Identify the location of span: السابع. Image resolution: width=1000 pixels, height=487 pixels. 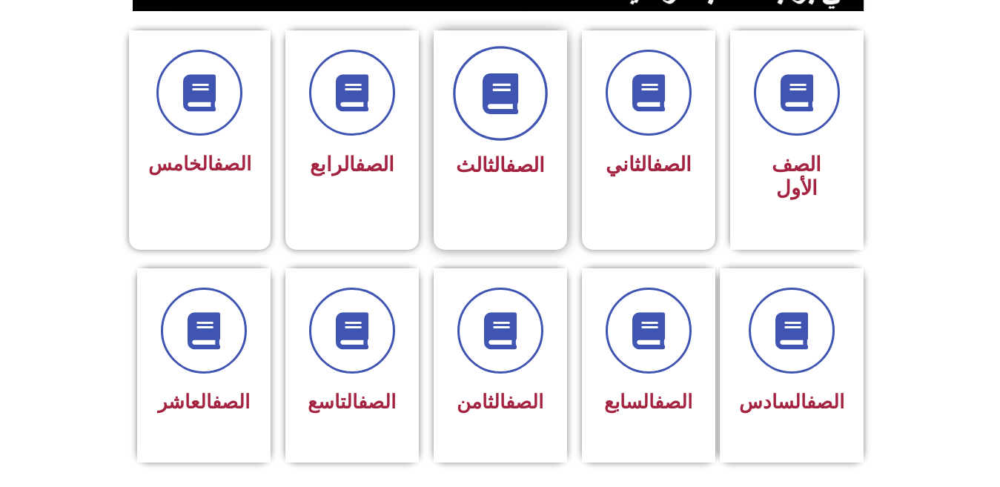
(648, 402).